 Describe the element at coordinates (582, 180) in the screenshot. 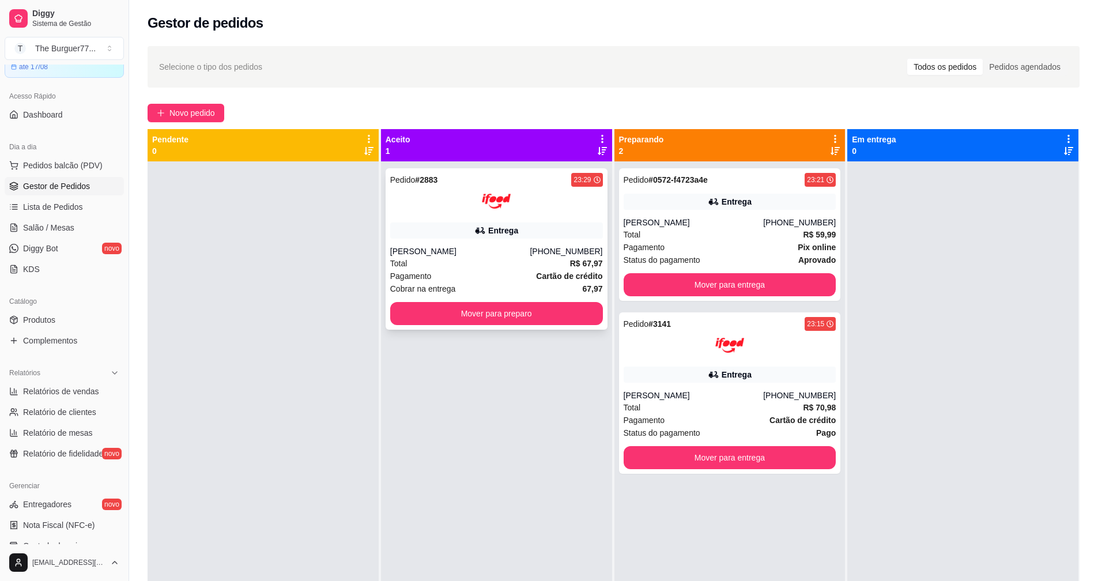

I see `div: 23:29` at that location.